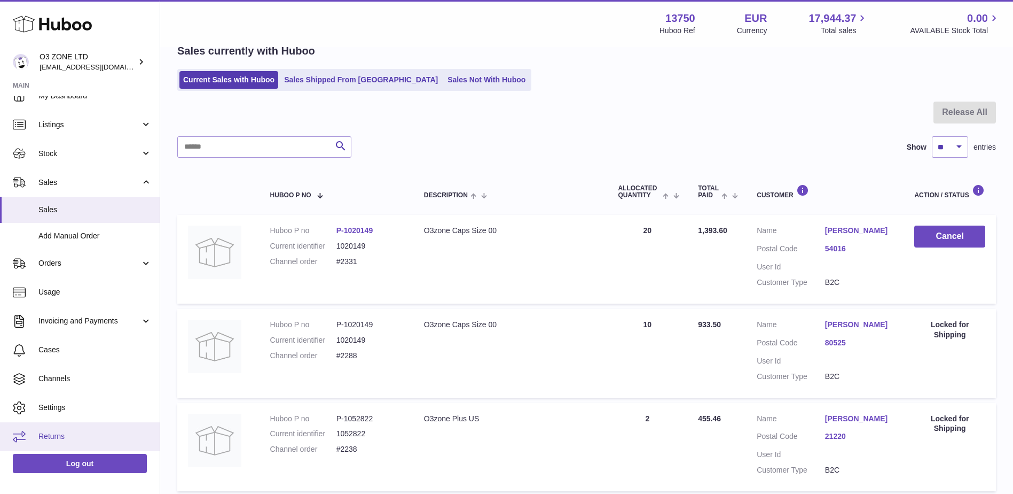 Image resolution: width=1013 pixels, height=494 pixels. Describe the element at coordinates (844, 30) in the screenshot. I see `span: Total sales` at that location.